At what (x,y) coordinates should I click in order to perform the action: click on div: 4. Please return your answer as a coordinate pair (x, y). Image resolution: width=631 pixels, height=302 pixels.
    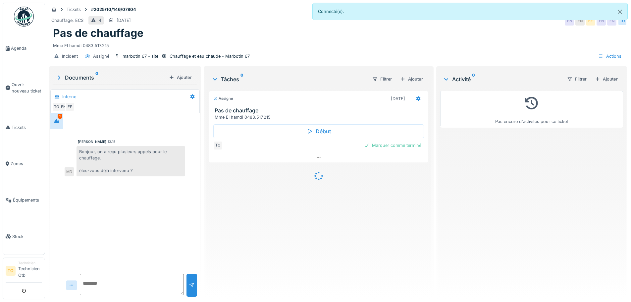
    Looking at the image, I should click on (100, 20).